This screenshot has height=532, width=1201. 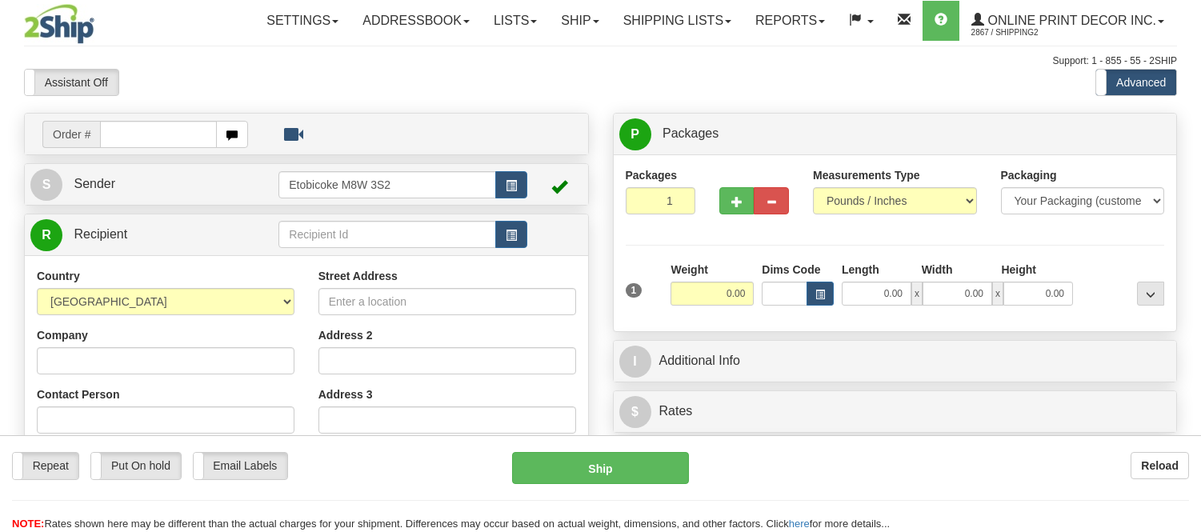 I want to click on img: logo2867.jpg, so click(x=59, y=24).